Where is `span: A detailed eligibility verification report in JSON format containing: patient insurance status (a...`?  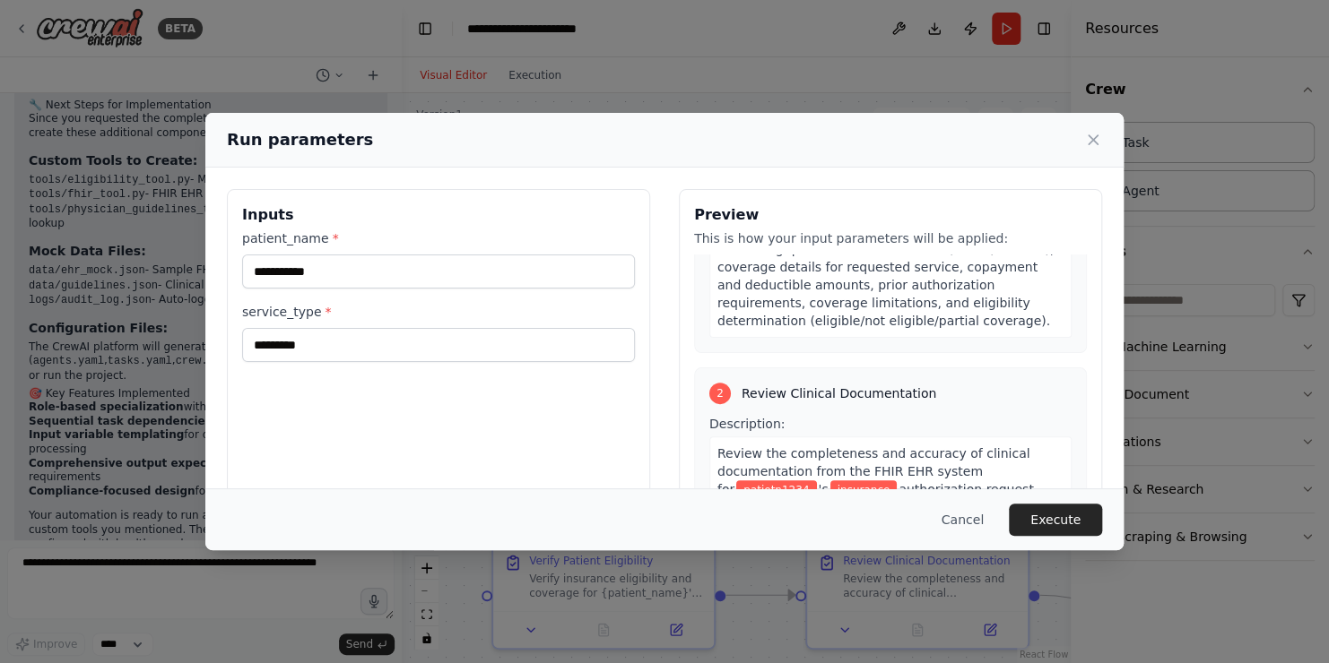
span: A detailed eligibility verification report in JSON format containing: patient insurance status (a... is located at coordinates (886, 276).